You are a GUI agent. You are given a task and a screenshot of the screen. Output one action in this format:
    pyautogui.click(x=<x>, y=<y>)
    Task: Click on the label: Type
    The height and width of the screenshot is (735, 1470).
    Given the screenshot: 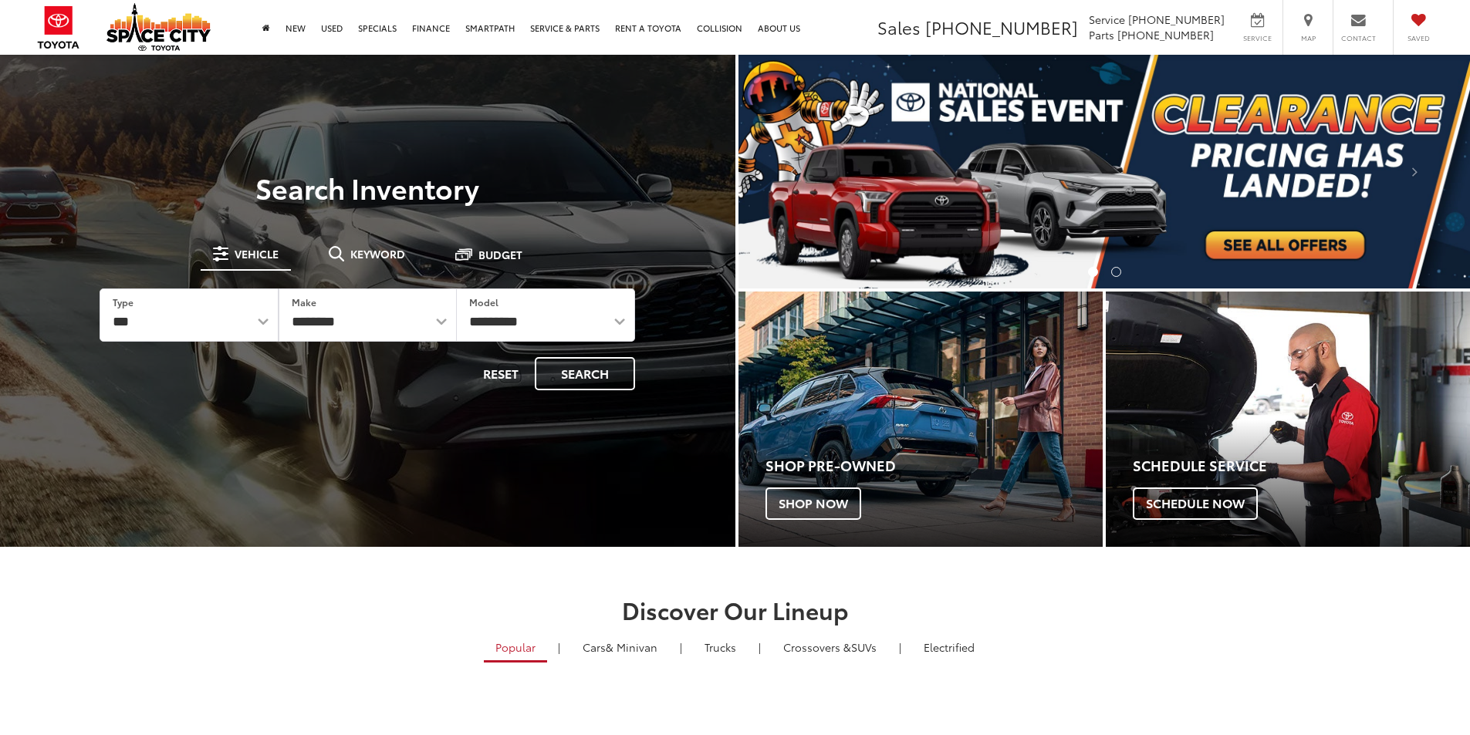 What is the action you would take?
    pyautogui.click(x=123, y=302)
    